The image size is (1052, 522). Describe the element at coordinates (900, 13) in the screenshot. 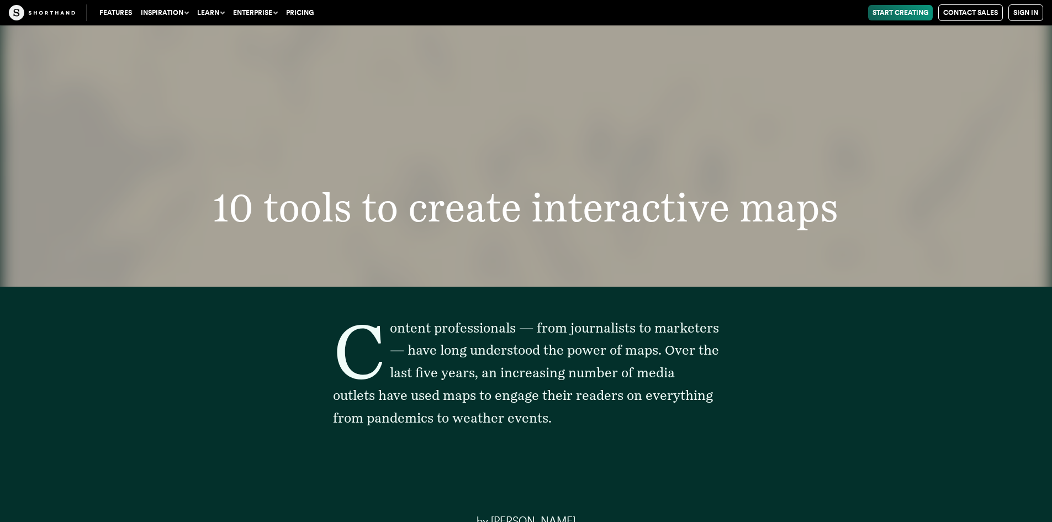

I see `a: Start Creating` at that location.